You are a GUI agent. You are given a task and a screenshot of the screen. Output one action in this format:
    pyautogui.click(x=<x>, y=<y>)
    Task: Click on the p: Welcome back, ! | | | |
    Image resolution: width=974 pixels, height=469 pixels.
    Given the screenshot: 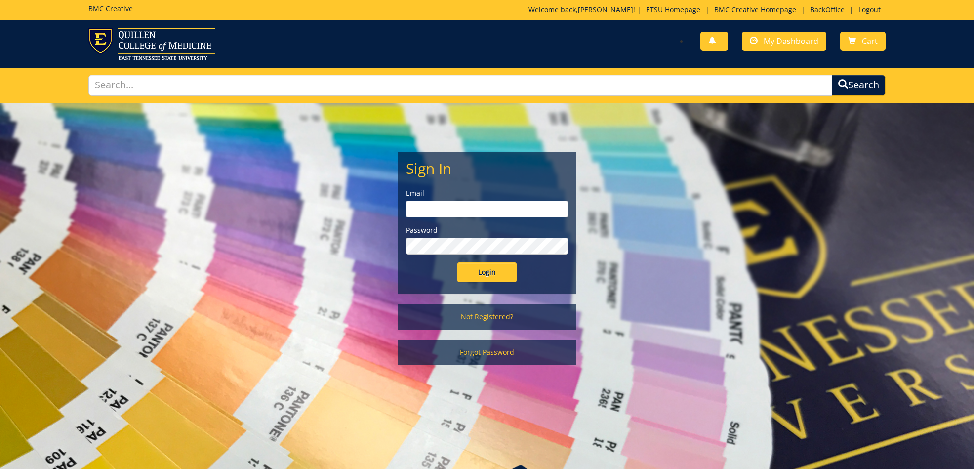 What is the action you would take?
    pyautogui.click(x=707, y=10)
    